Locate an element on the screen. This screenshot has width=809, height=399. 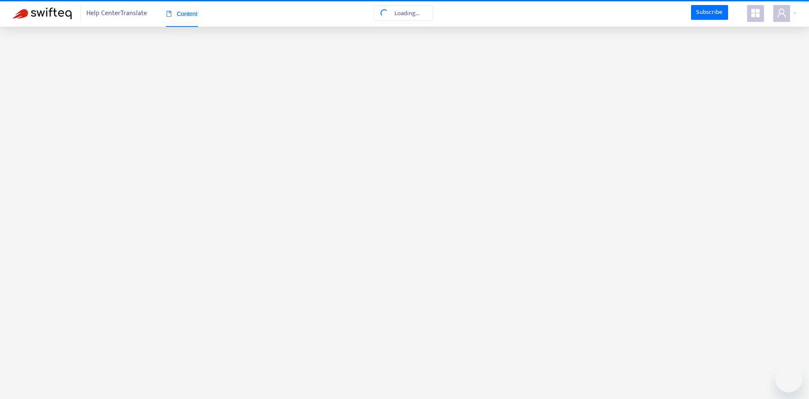
a: Subscribe is located at coordinates (709, 13).